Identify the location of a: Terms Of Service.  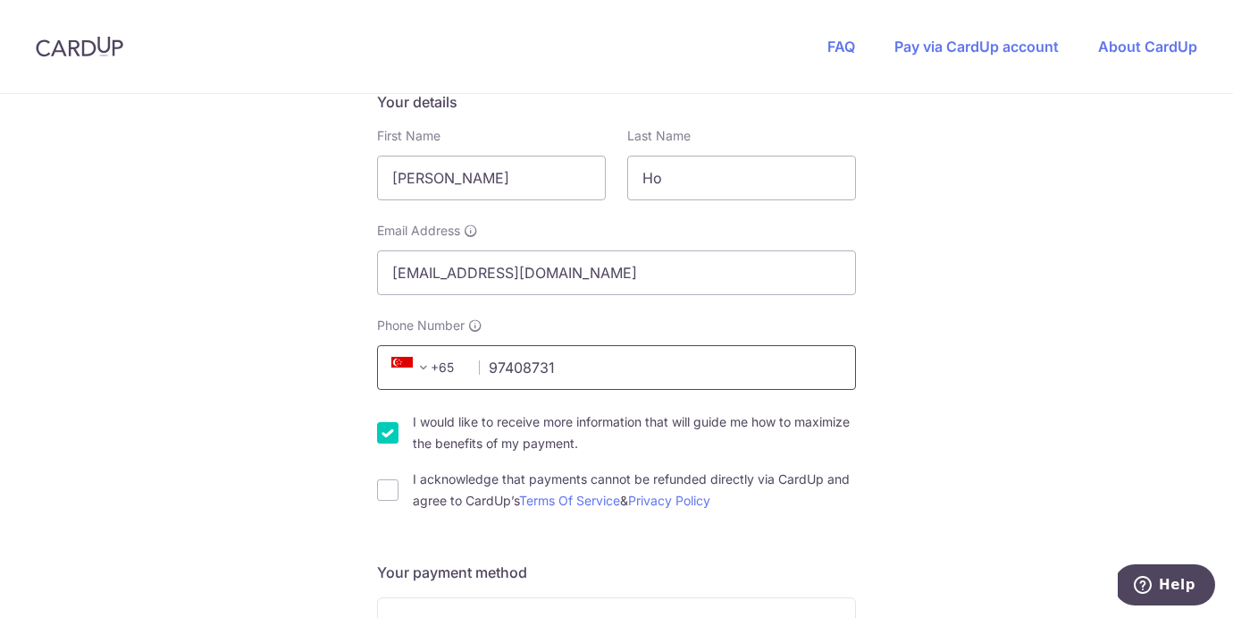
(569, 500).